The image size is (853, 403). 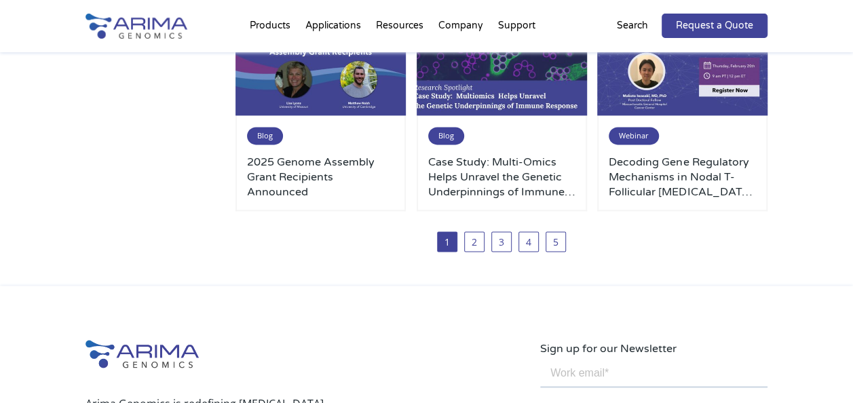 I want to click on span: 1, so click(x=447, y=242).